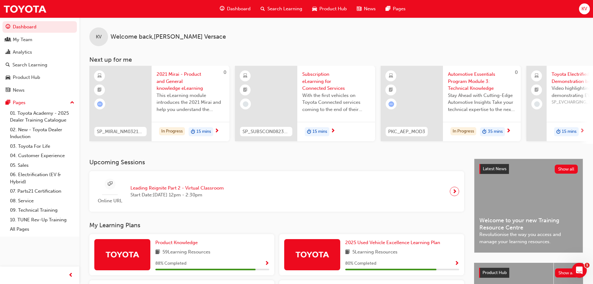 The height and width of the screenshot is (284, 593). Describe the element at coordinates (8, 40) in the screenshot. I see `span: people-icon` at that location.